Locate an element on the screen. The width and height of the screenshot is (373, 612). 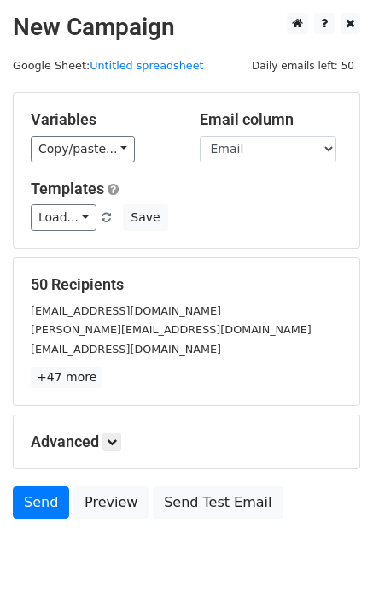
h5: Variables is located at coordinates (102, 120).